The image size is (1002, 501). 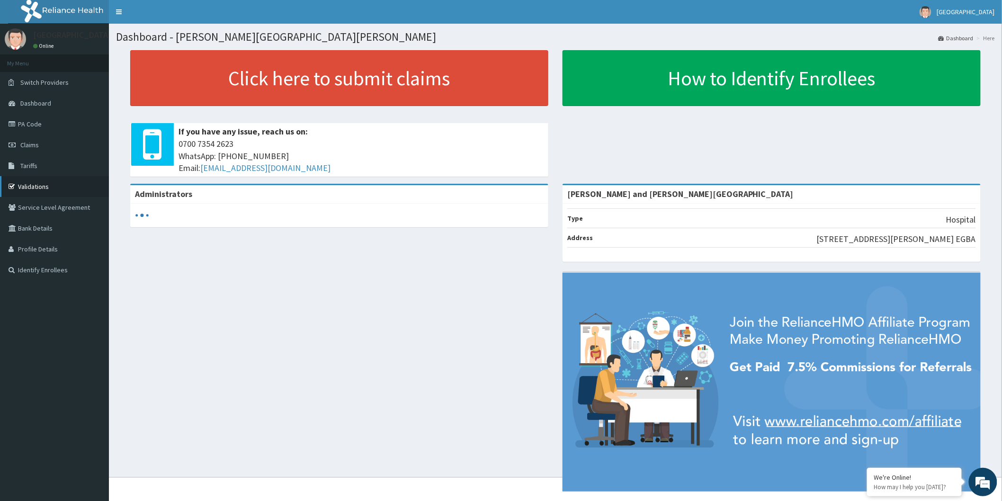 I want to click on a: Dashboard, so click(x=956, y=38).